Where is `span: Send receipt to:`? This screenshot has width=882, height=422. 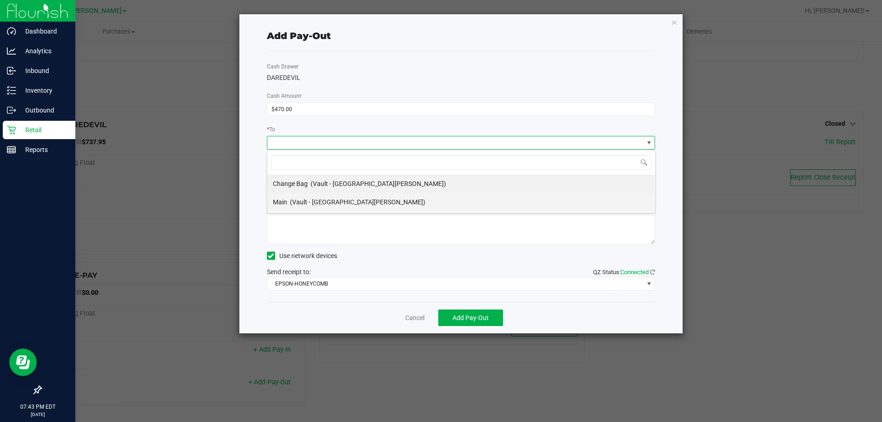
span: Send receipt to: is located at coordinates (289, 272).